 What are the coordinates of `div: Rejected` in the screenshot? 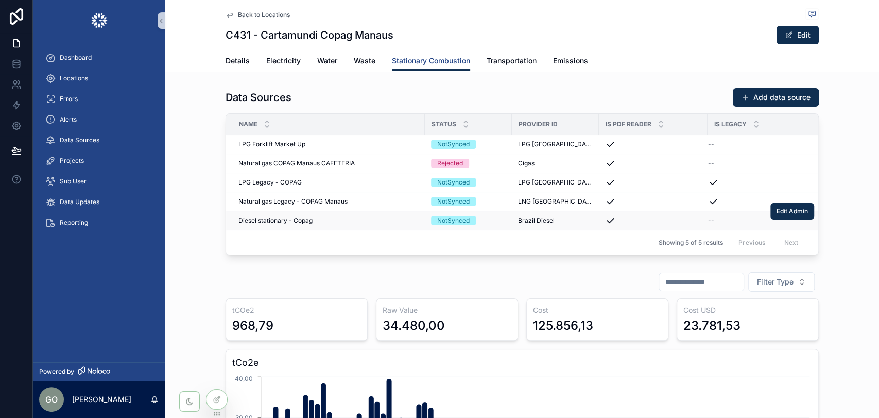 It's located at (450, 163).